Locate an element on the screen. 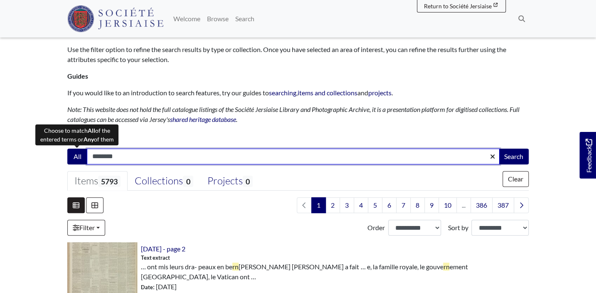 This screenshot has height=293, width=596. div: Items is located at coordinates (97, 181).